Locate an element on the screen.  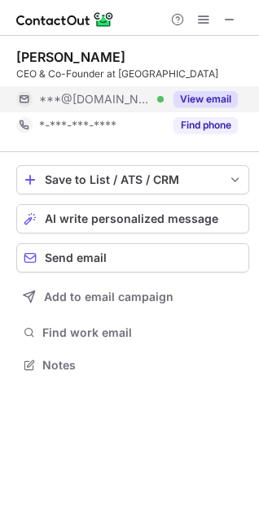
span: AI write personalized message is located at coordinates (131, 219).